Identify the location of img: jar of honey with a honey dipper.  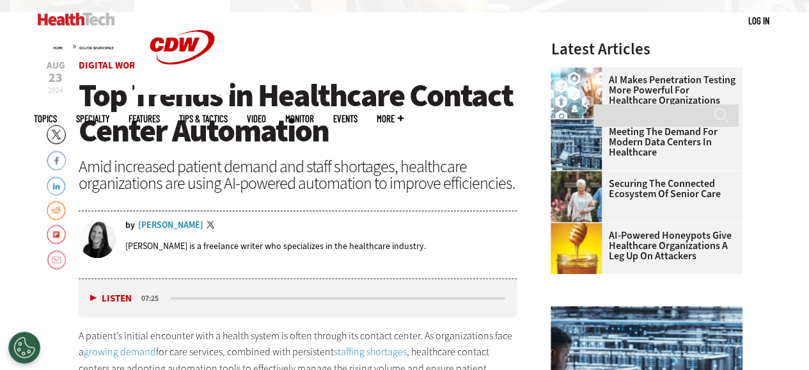
(576, 248).